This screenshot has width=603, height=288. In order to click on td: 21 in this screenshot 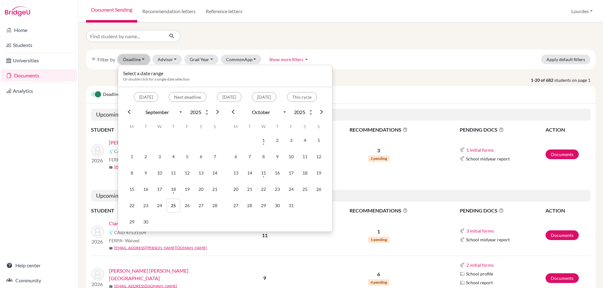, I will do `click(215, 190)`.